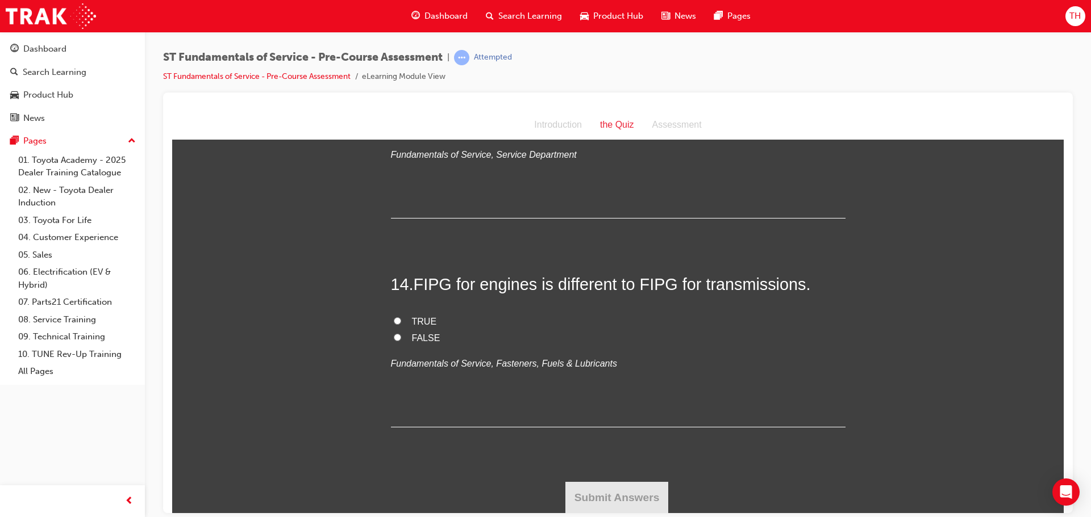 The image size is (1091, 517). I want to click on button: Pages, so click(72, 141).